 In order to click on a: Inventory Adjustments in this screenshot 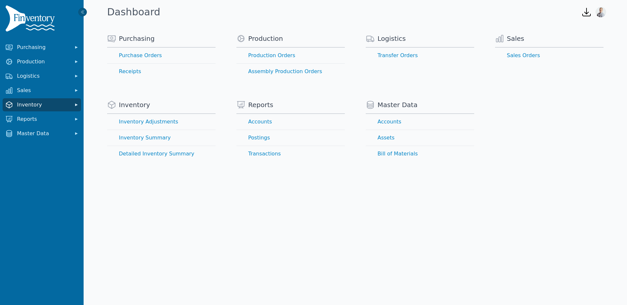, I will do `click(161, 122)`.